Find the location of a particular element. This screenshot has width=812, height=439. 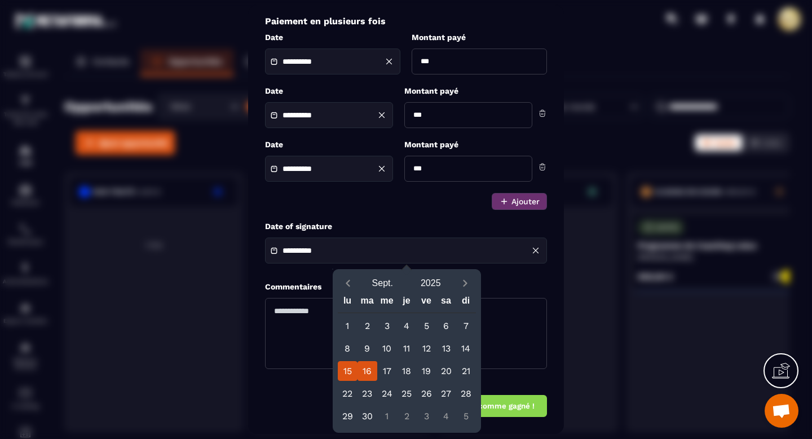

div: 30 is located at coordinates (367, 415).